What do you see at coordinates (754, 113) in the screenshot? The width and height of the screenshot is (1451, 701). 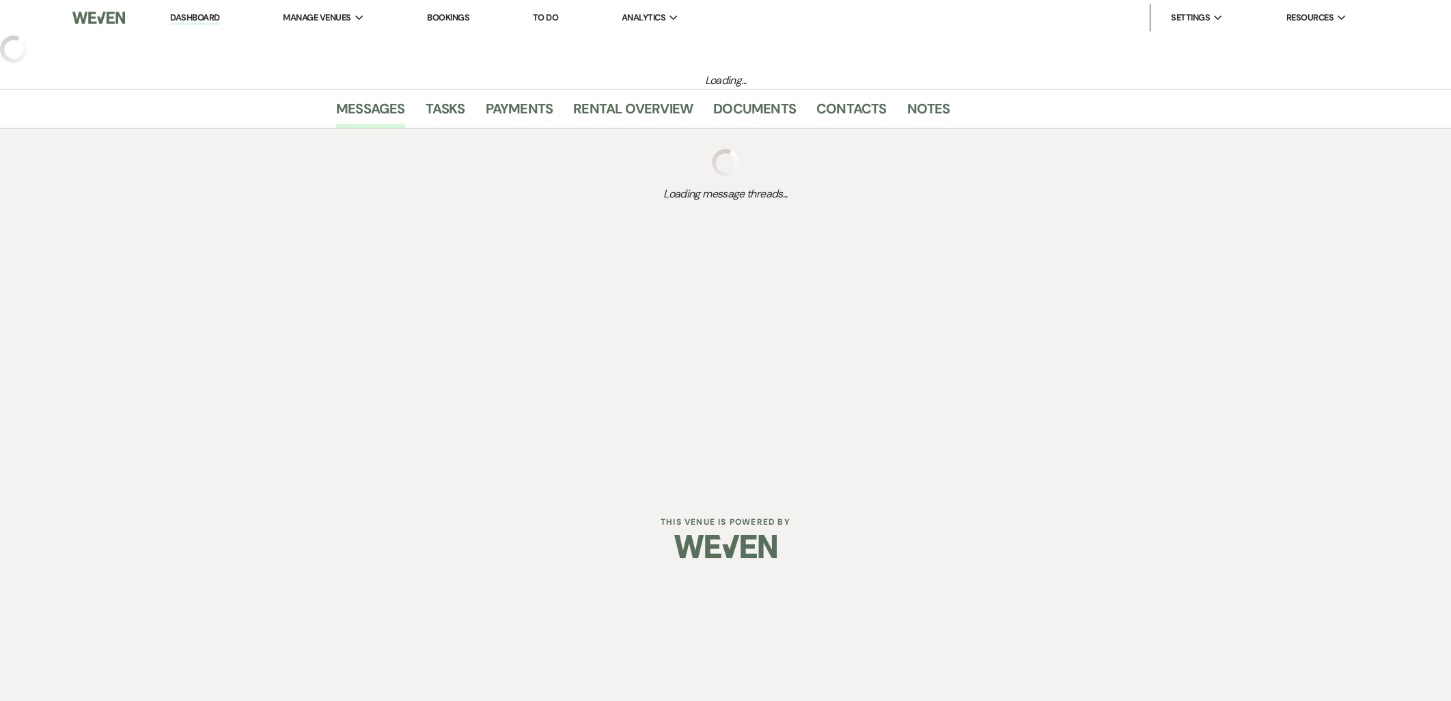 I see `a: Documents` at bounding box center [754, 113].